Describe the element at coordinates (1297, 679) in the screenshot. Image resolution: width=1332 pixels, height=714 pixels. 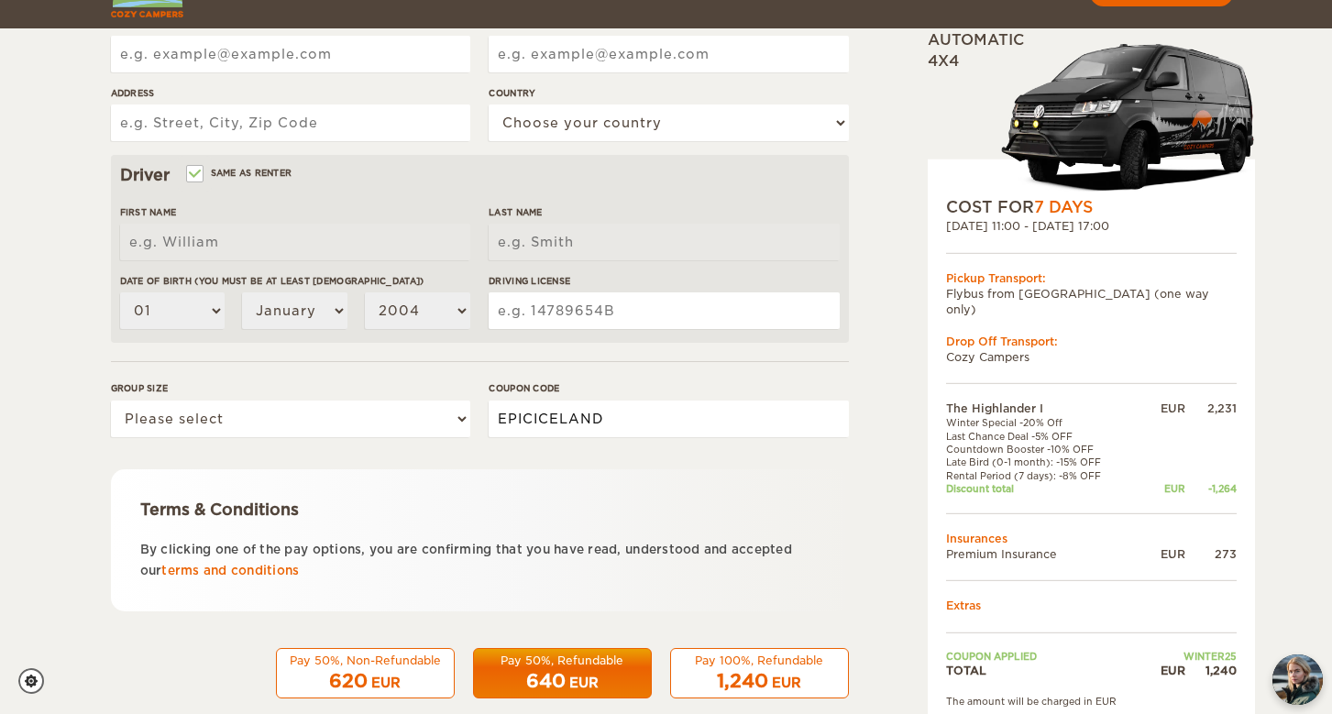
I see `img: Freyja at Cozy Campers` at that location.